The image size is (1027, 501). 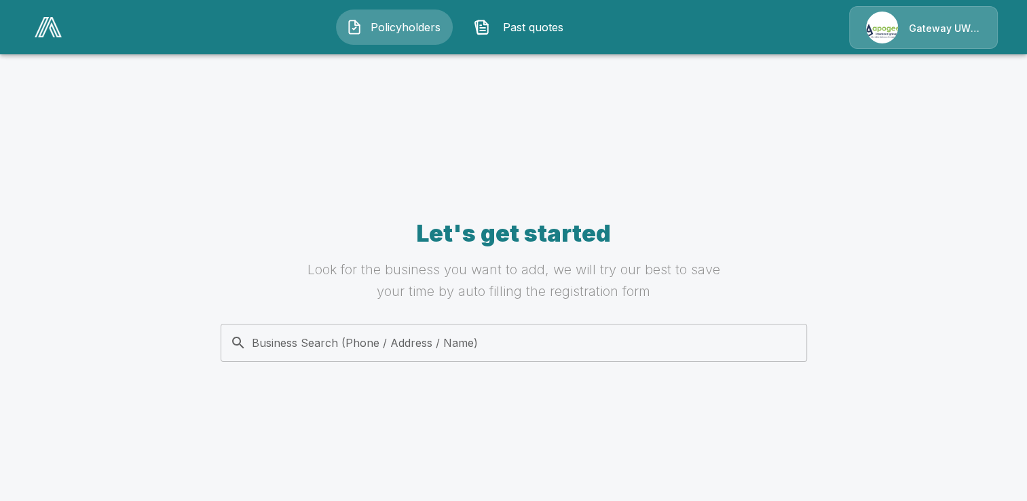 I want to click on img: Policyholders Icon, so click(x=354, y=27).